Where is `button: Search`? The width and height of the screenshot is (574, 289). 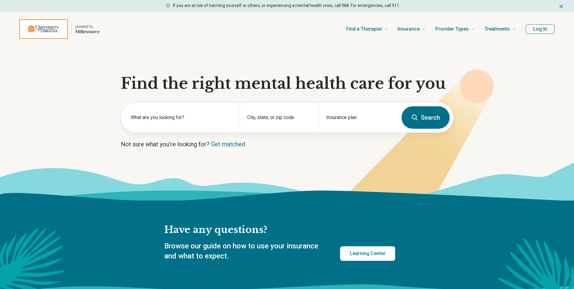
button: Search is located at coordinates (425, 117).